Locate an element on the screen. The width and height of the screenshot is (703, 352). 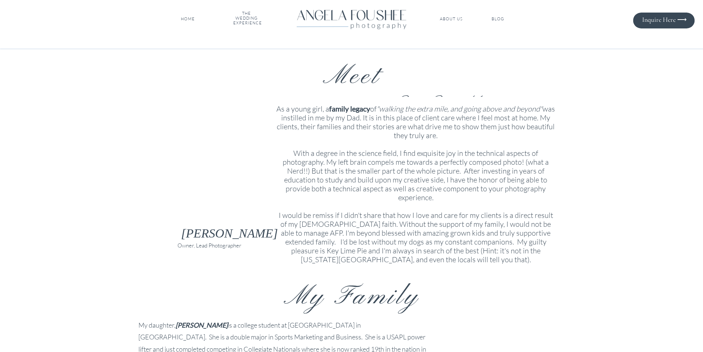
nav: ABOUT US is located at coordinates (452, 19).